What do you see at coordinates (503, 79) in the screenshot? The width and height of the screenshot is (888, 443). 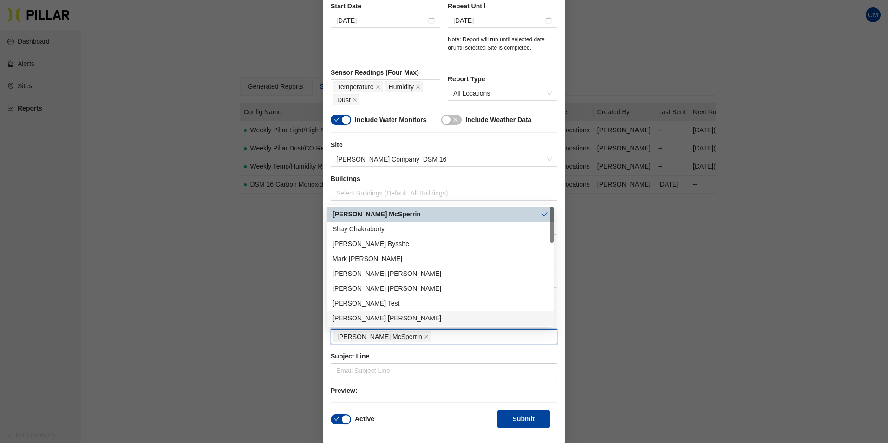 I see `label: Report Type` at bounding box center [503, 79].